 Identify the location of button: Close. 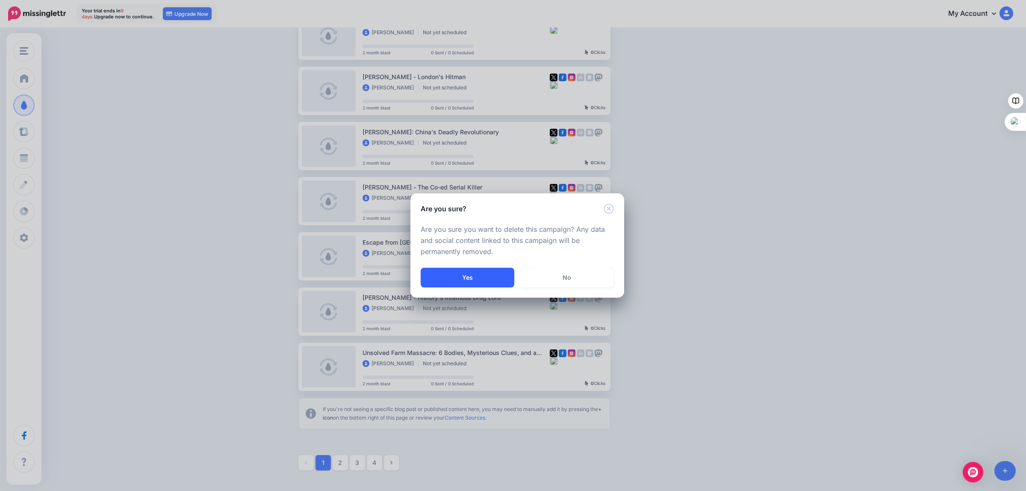
(609, 209).